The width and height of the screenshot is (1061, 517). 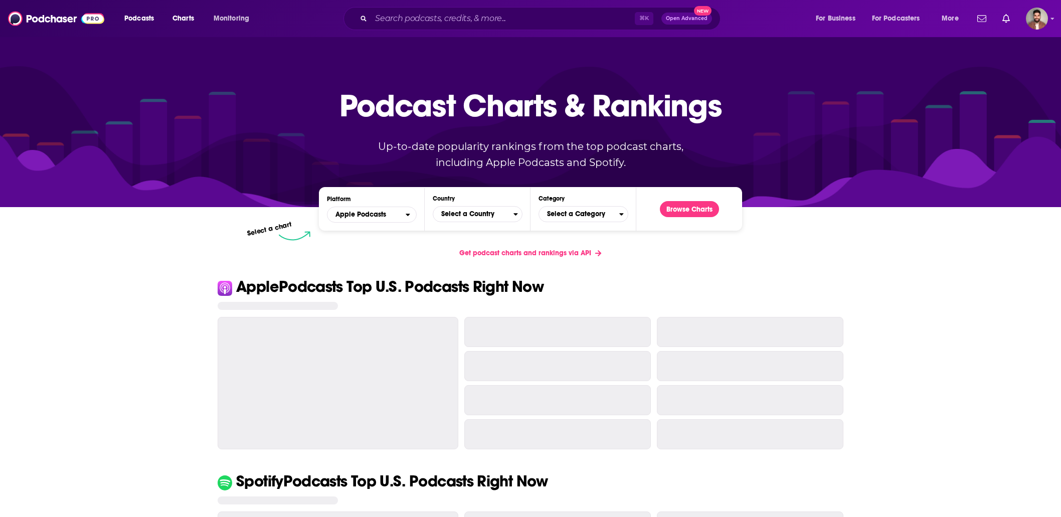 What do you see at coordinates (366, 215) in the screenshot?
I see `span: Apple Podcasts` at bounding box center [366, 215].